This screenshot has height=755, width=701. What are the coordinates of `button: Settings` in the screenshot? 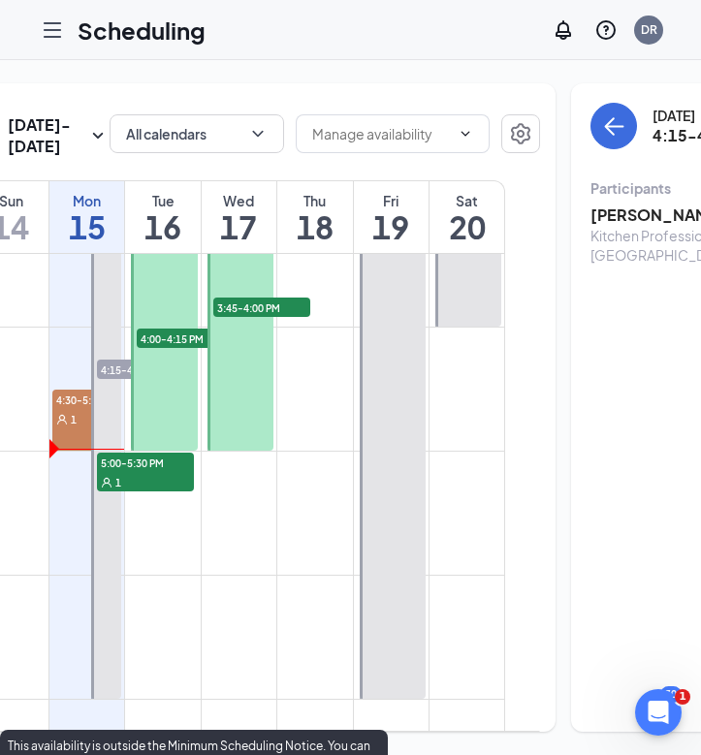 It's located at (520, 134).